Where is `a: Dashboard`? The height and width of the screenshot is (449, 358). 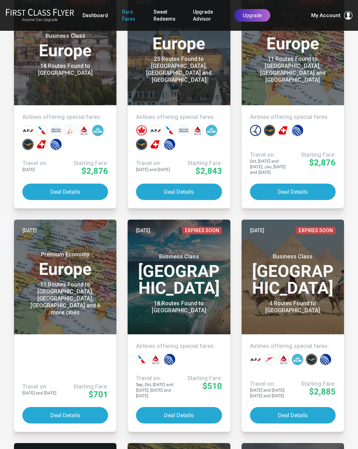 a: Dashboard is located at coordinates (95, 15).